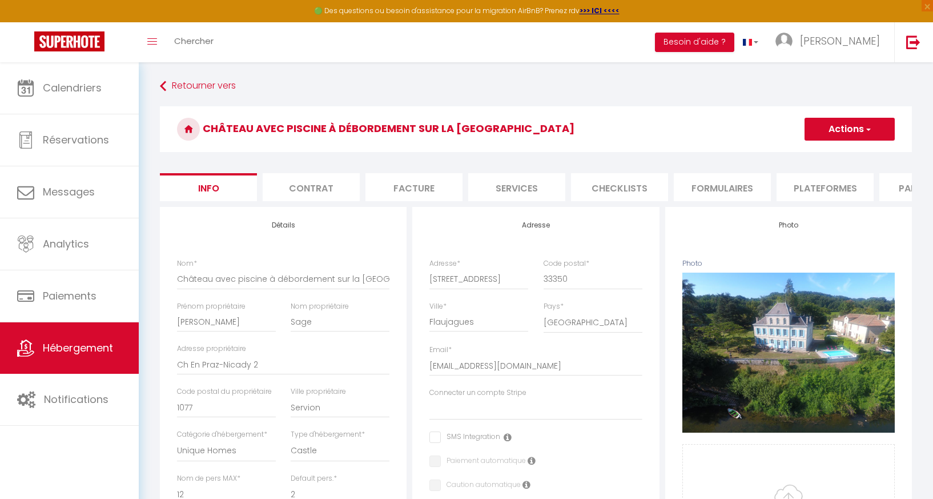 This screenshot has width=933, height=499. Describe the element at coordinates (78, 347) in the screenshot. I see `span: Hébergement` at that location.